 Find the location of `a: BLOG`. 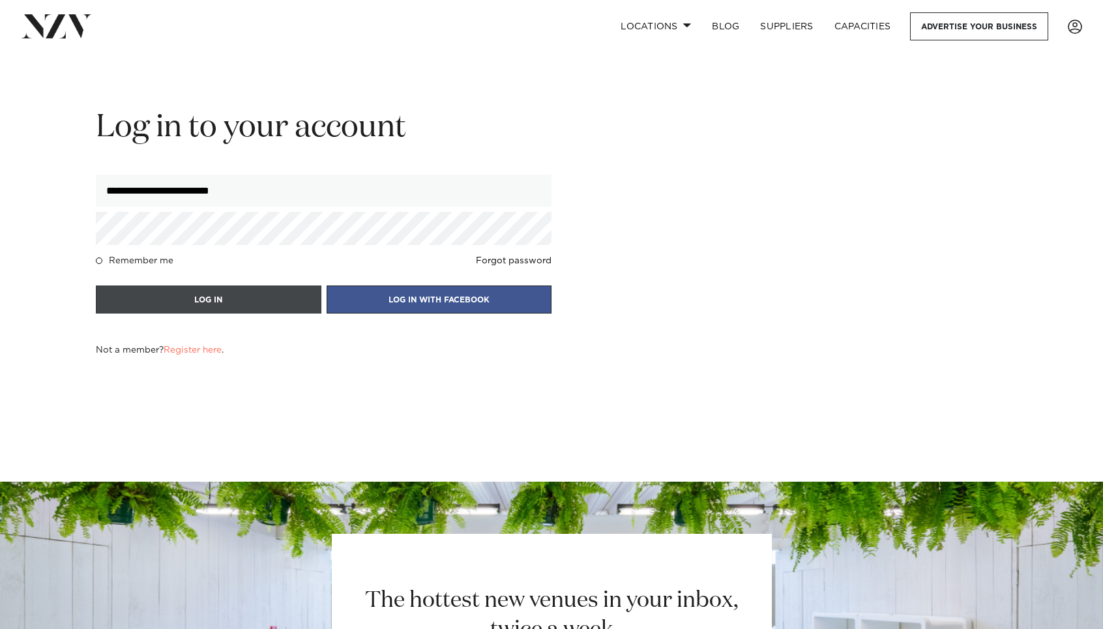

a: BLOG is located at coordinates (725, 26).